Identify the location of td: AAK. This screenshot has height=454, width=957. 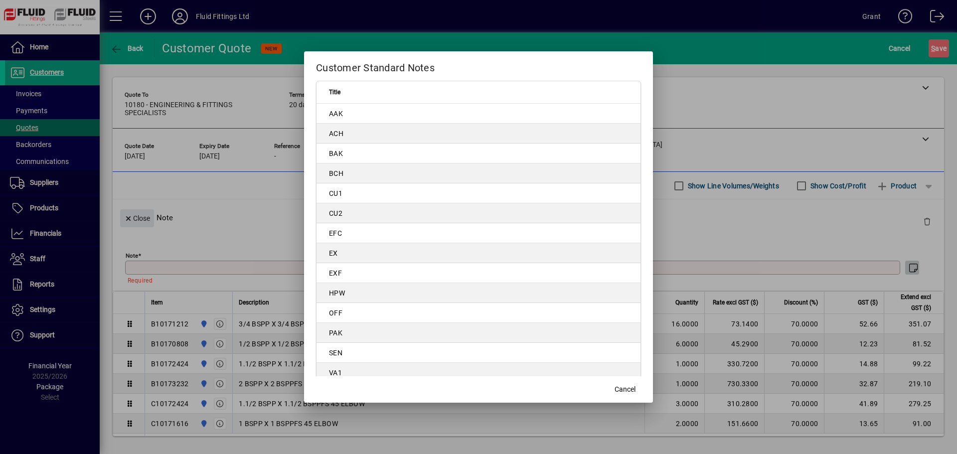
(479, 114).